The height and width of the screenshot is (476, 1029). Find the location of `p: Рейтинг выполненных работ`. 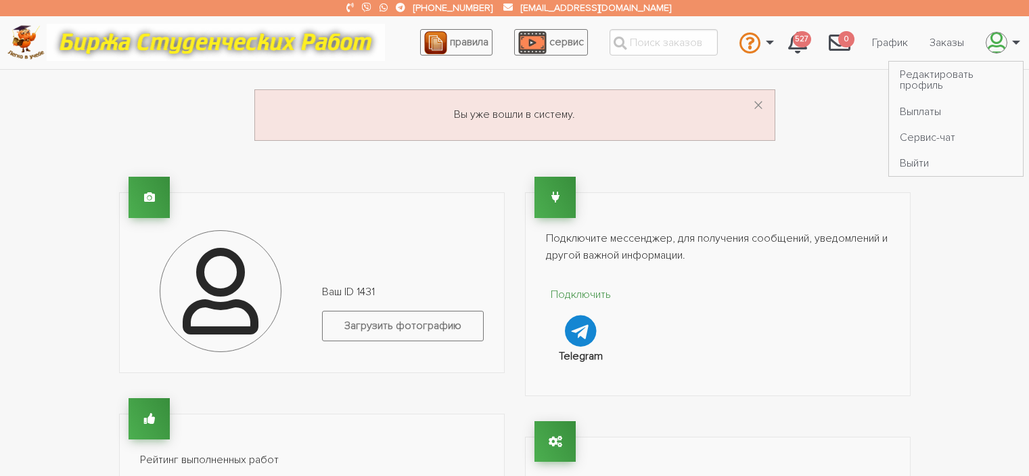

p: Рейтинг выполненных работ is located at coordinates (312, 460).